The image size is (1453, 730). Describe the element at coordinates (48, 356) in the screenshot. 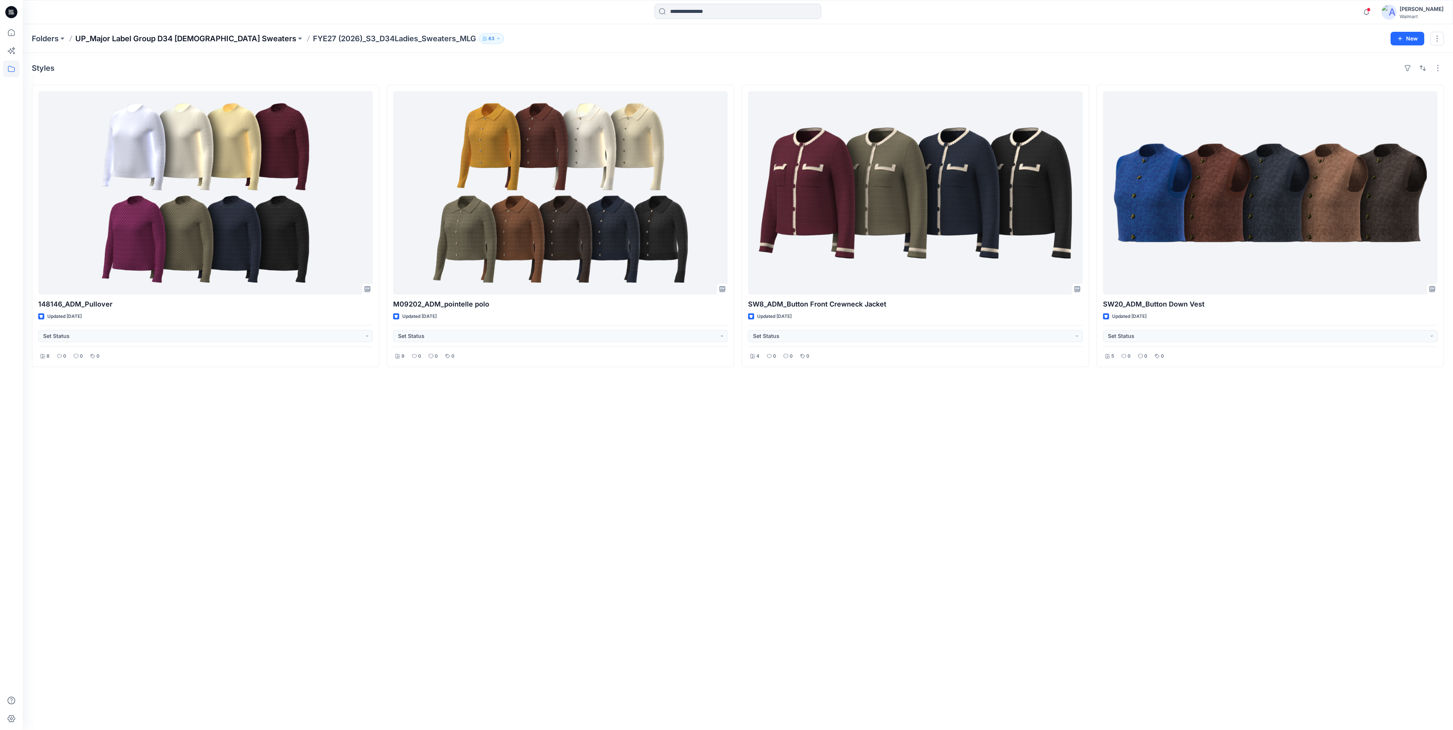

I see `p: 8` at that location.